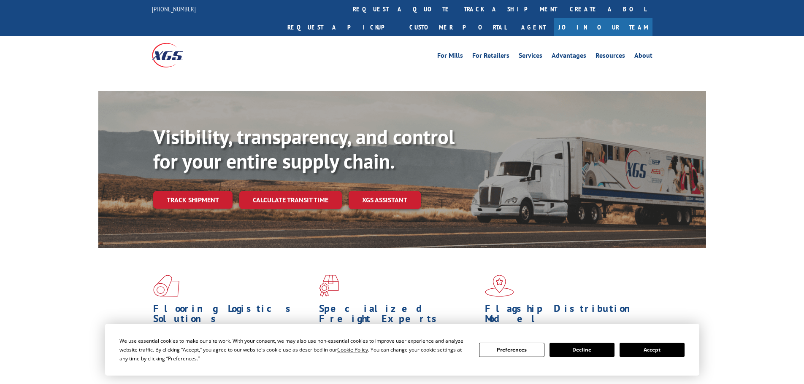  Describe the element at coordinates (565, 316) in the screenshot. I see `h1: Flagship Distribution Model` at that location.